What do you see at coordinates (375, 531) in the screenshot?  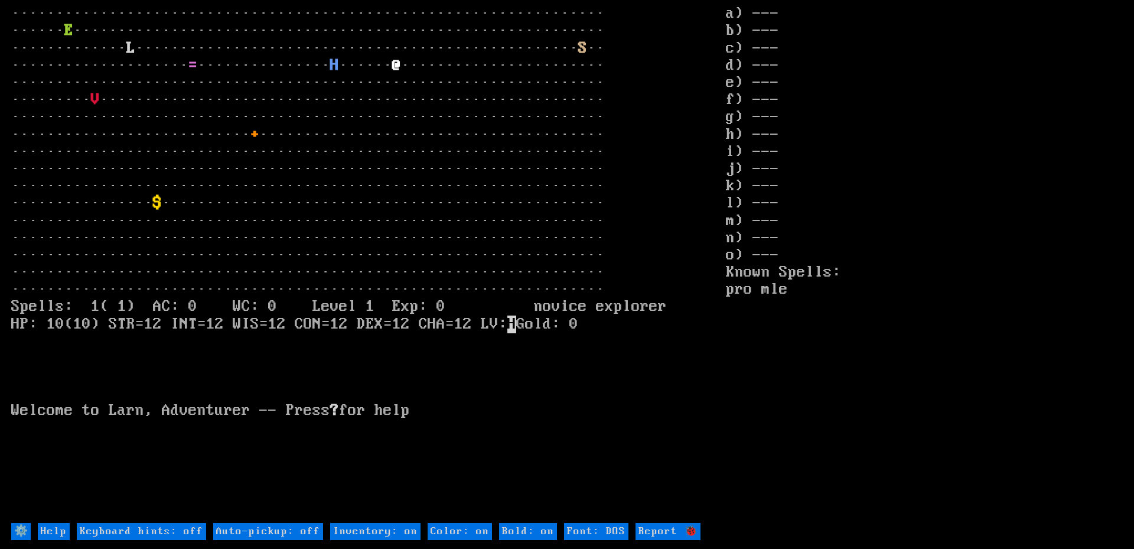 I see `input: Inventory: on` at bounding box center [375, 531].